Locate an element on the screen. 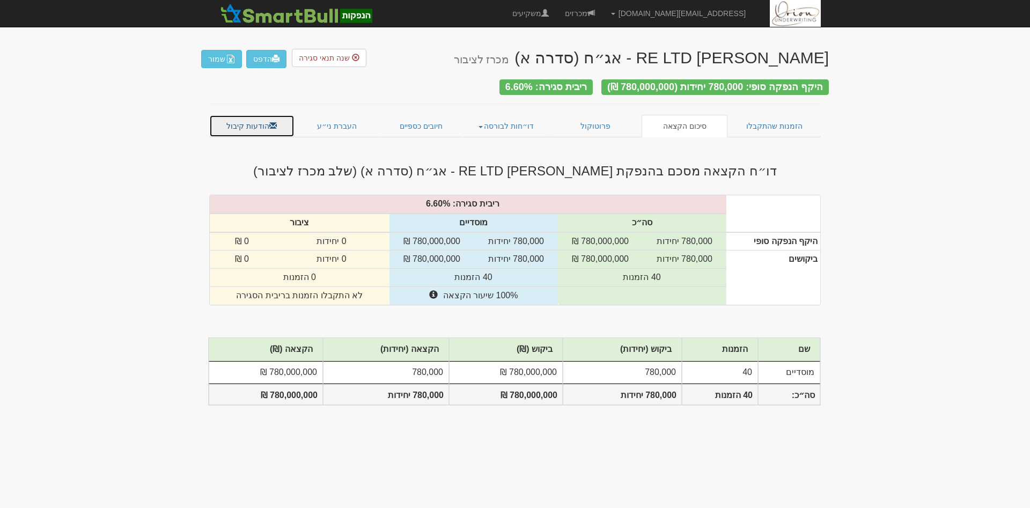 The image size is (1030, 508). th: 40 הזמנות is located at coordinates (720, 394).